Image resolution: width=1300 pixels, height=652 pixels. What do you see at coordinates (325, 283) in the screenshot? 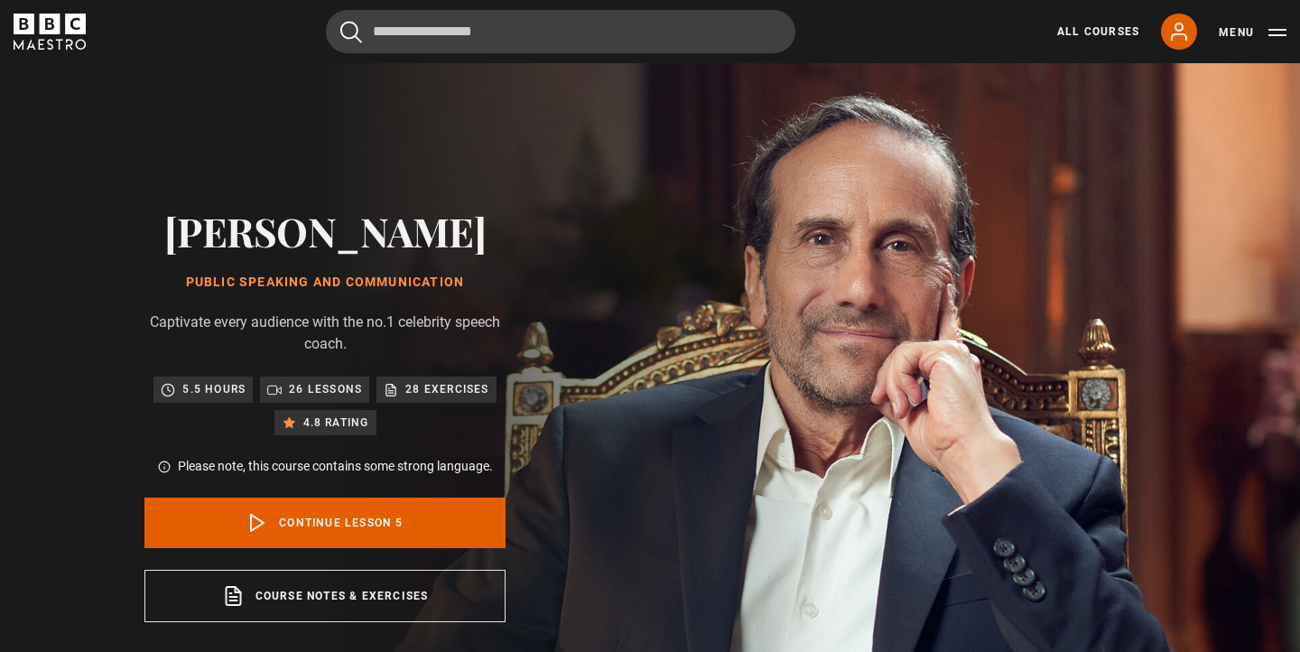
I see `h1: Public Speaking and Communication` at bounding box center [325, 283].